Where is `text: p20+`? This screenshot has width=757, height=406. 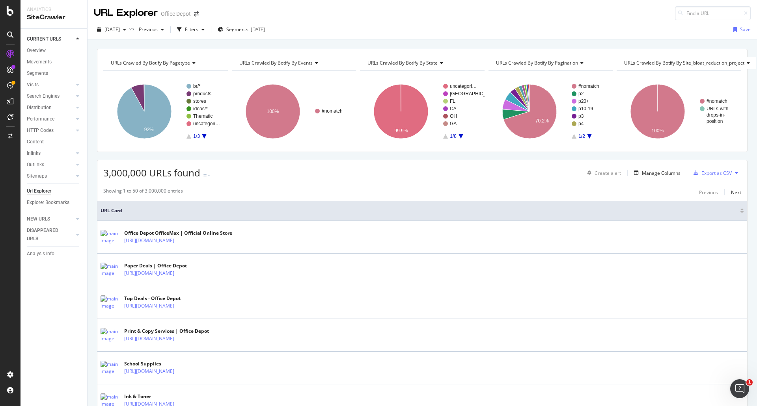
text: p20+ is located at coordinates (583, 101).